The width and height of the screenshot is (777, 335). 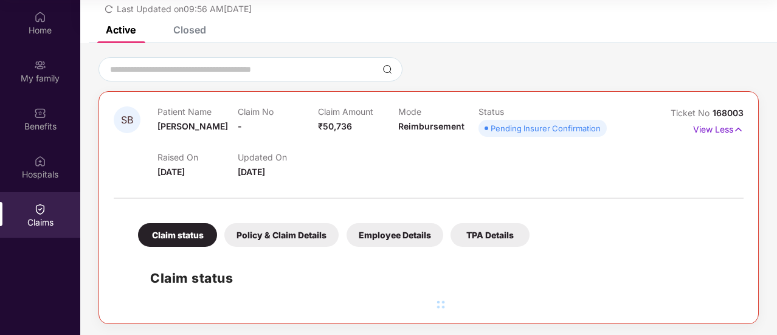 What do you see at coordinates (358, 111) in the screenshot?
I see `p: Claim Amount` at bounding box center [358, 111].